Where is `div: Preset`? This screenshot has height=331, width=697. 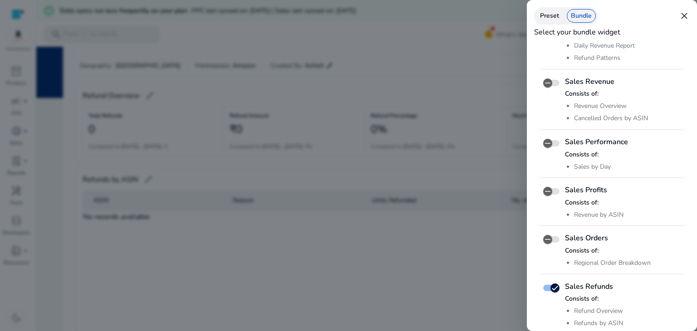
div: Preset is located at coordinates (549, 16).